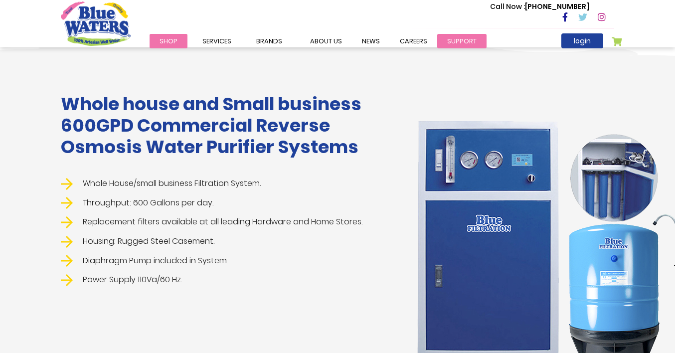  I want to click on a: careers, so click(413, 41).